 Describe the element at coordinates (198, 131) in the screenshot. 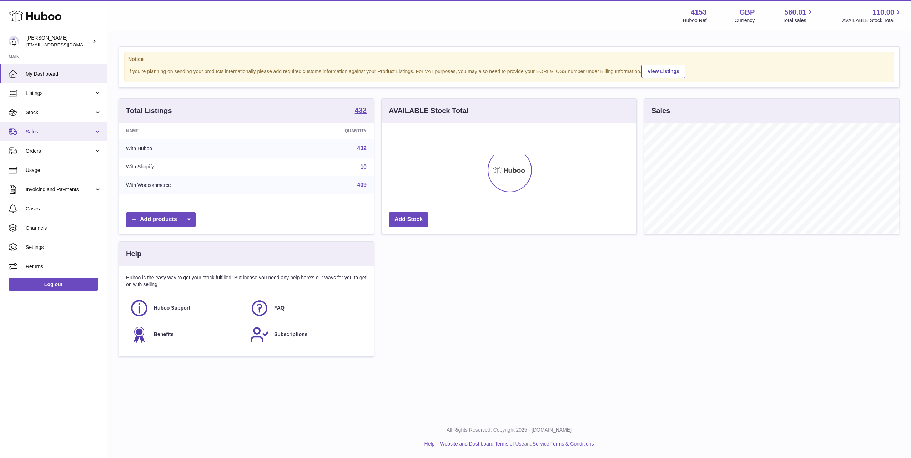

I see `th: Name` at that location.